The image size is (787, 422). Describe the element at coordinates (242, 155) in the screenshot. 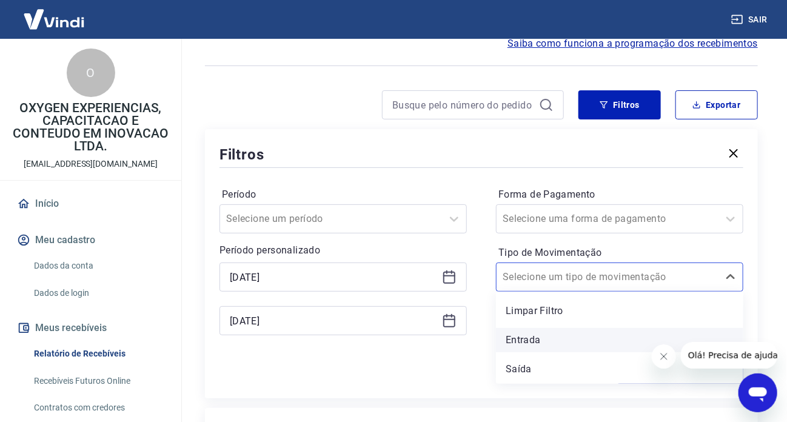

I see `h5: Filtros` at that location.